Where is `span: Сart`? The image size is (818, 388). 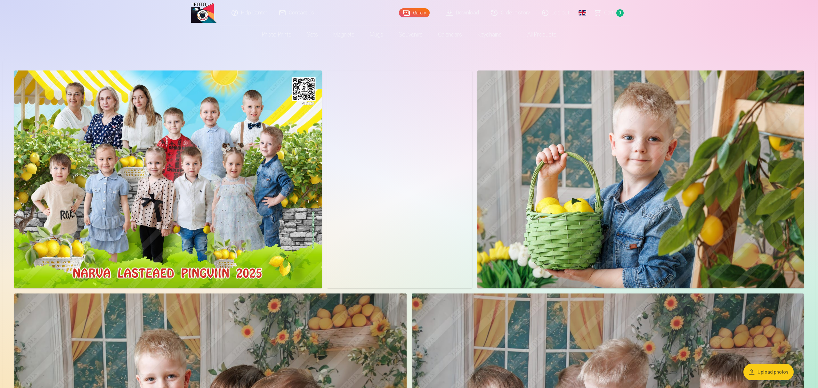
span: Сart is located at coordinates (609, 13).